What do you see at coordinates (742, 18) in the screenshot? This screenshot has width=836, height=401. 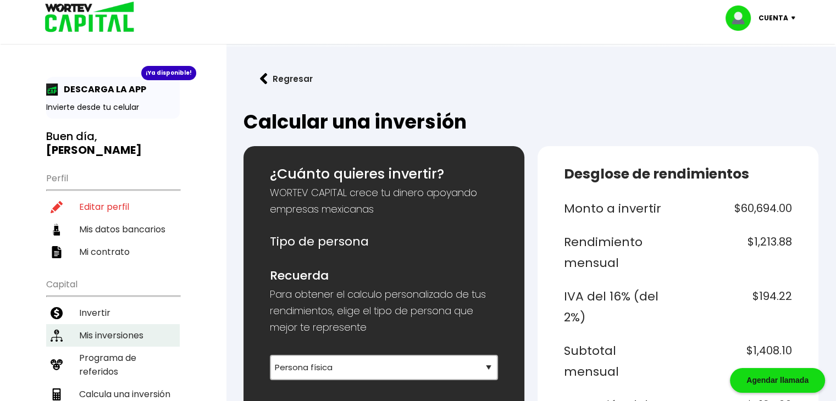 I see `img: profile-image` at bounding box center [742, 18].